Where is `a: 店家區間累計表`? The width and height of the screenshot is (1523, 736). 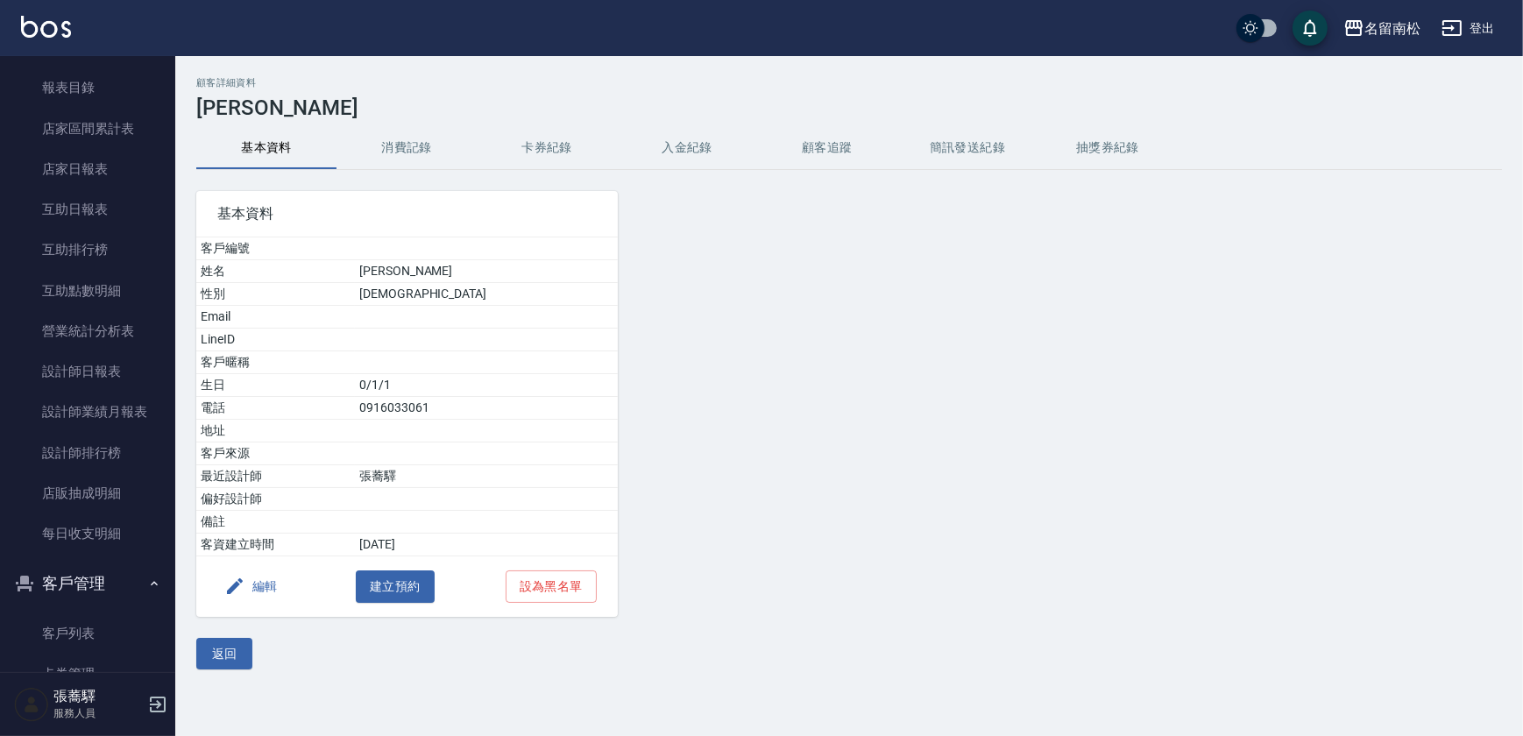
a: 店家區間累計表 is located at coordinates (88, 129).